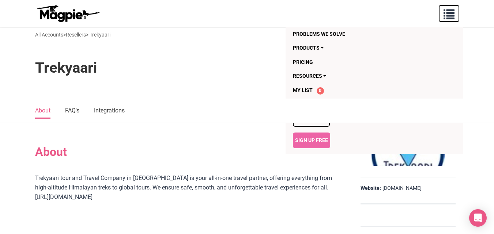 Image resolution: width=494 pixels, height=234 pixels. I want to click on a: Products, so click(360, 48).